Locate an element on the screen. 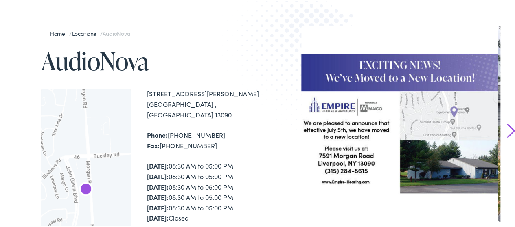 This screenshot has height=227, width=515. a: Home is located at coordinates (59, 32).